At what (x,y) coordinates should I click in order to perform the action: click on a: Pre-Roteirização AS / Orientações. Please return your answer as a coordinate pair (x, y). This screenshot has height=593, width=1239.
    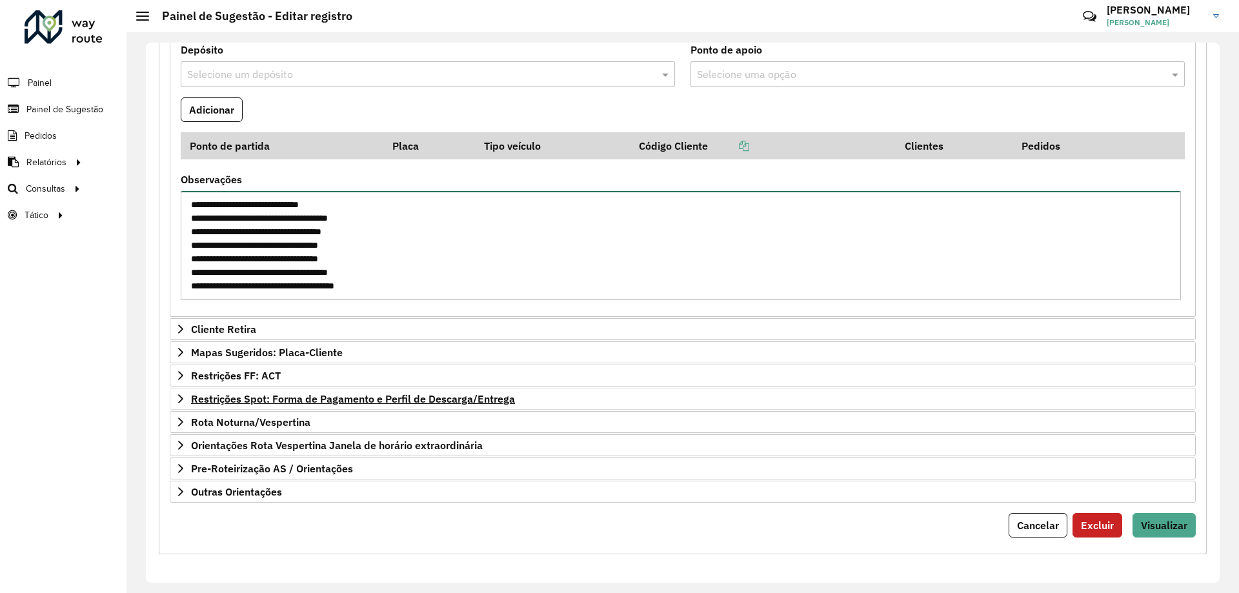
    Looking at the image, I should click on (683, 468).